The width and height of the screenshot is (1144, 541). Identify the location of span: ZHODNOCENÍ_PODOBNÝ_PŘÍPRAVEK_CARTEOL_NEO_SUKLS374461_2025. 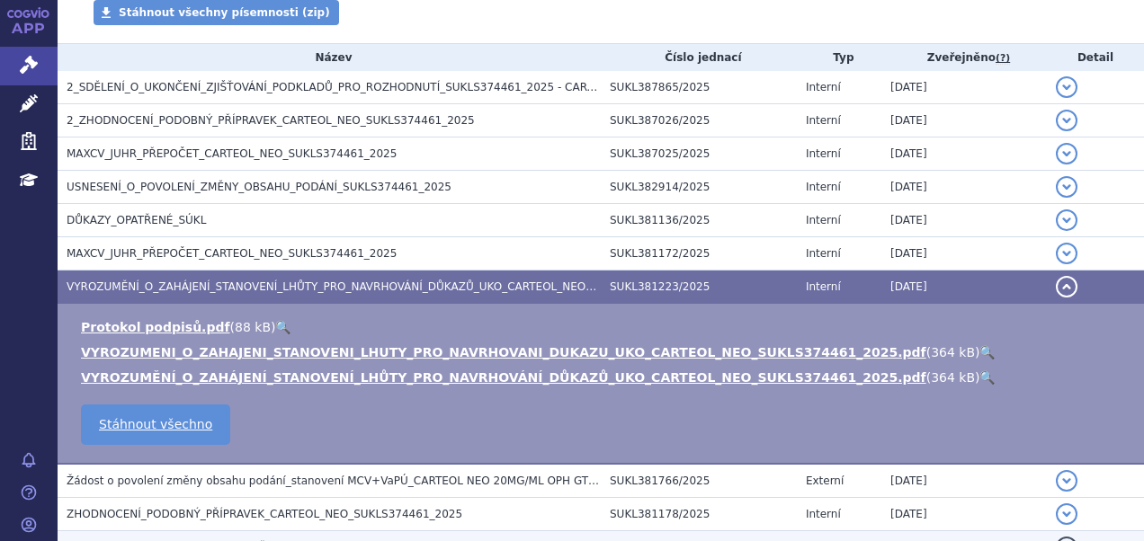
(264, 514).